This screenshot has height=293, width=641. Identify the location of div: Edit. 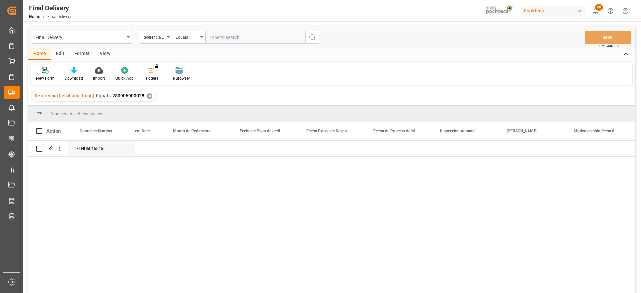
(60, 54).